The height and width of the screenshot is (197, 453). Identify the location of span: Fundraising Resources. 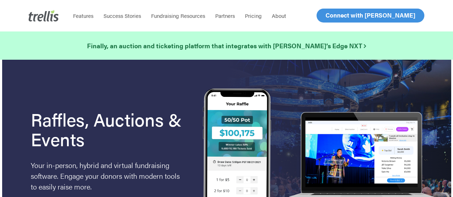
(178, 15).